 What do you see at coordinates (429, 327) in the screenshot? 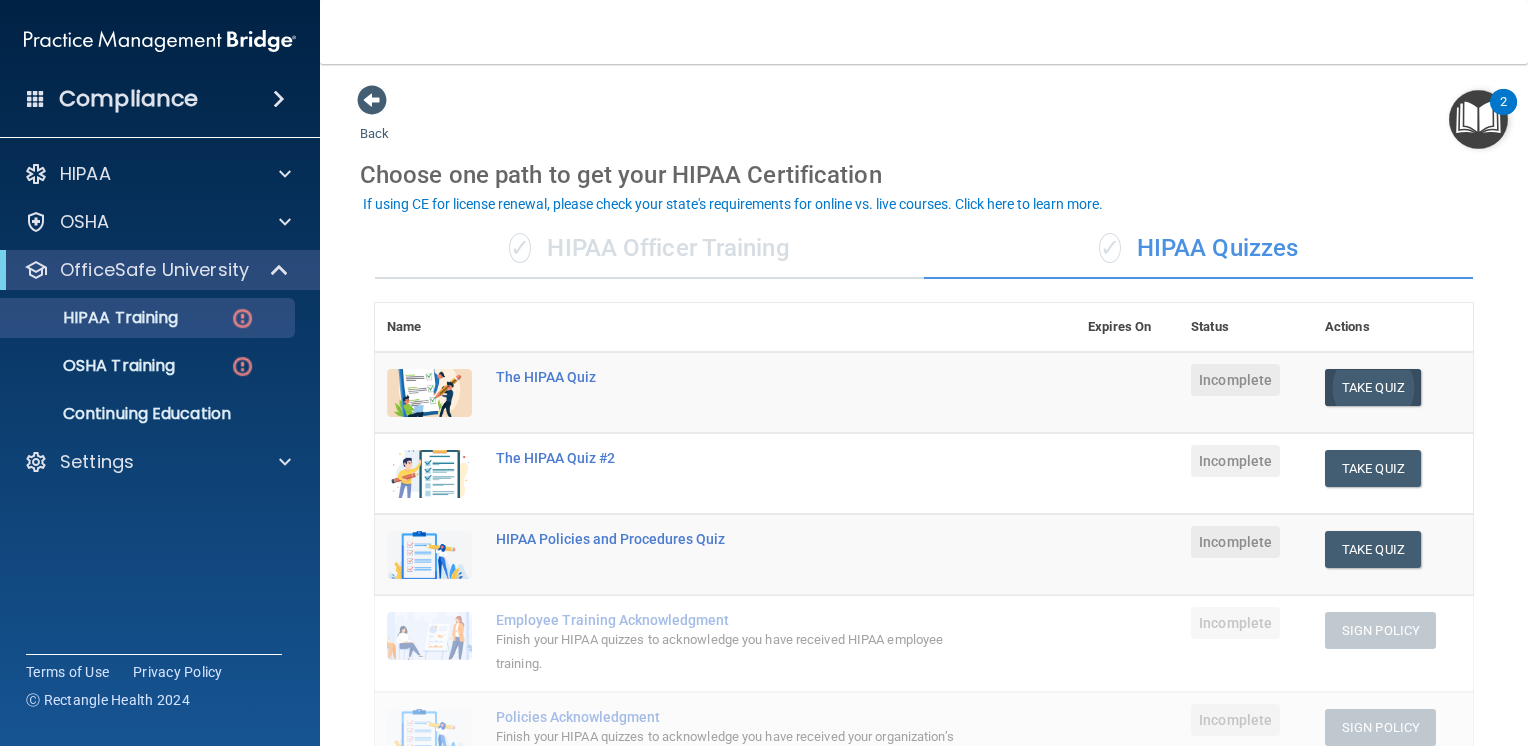
I see `th: Name` at bounding box center [429, 327].